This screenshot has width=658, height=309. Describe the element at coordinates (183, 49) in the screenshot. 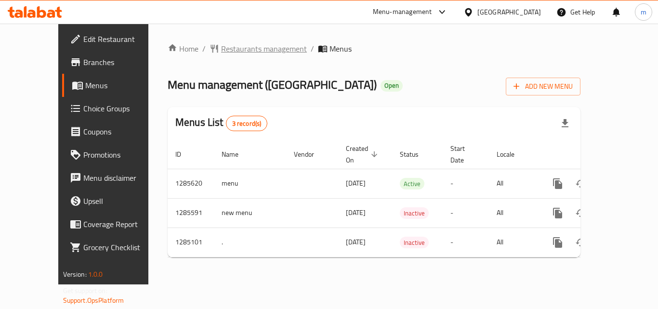

I see `a: Home` at that location.